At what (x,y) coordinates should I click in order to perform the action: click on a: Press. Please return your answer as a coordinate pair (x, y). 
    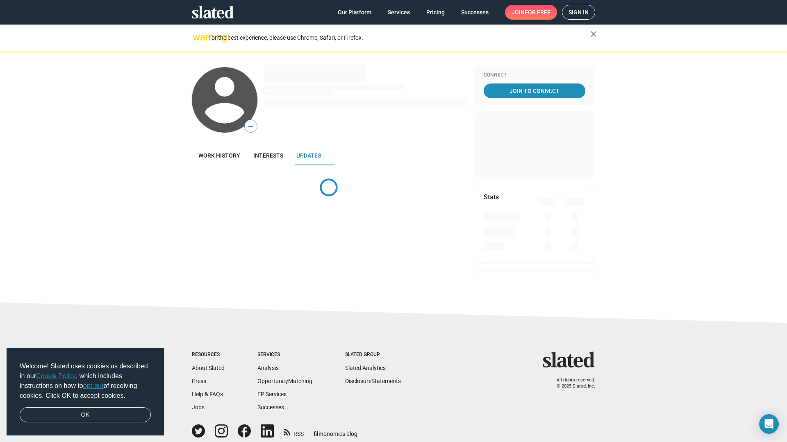
    Looking at the image, I should click on (199, 381).